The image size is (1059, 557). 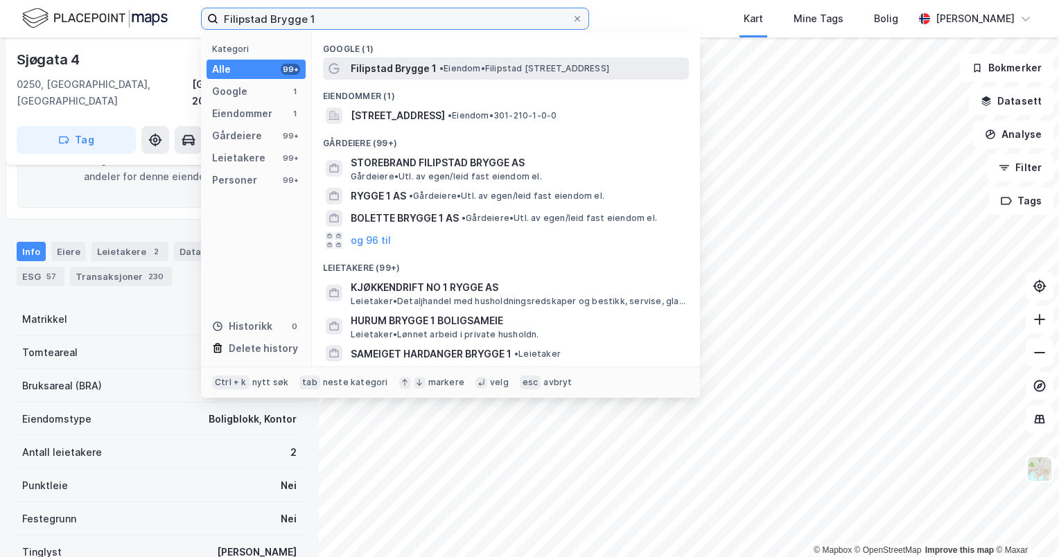 What do you see at coordinates (200, 252) in the screenshot?
I see `div: Datasett` at bounding box center [200, 252].